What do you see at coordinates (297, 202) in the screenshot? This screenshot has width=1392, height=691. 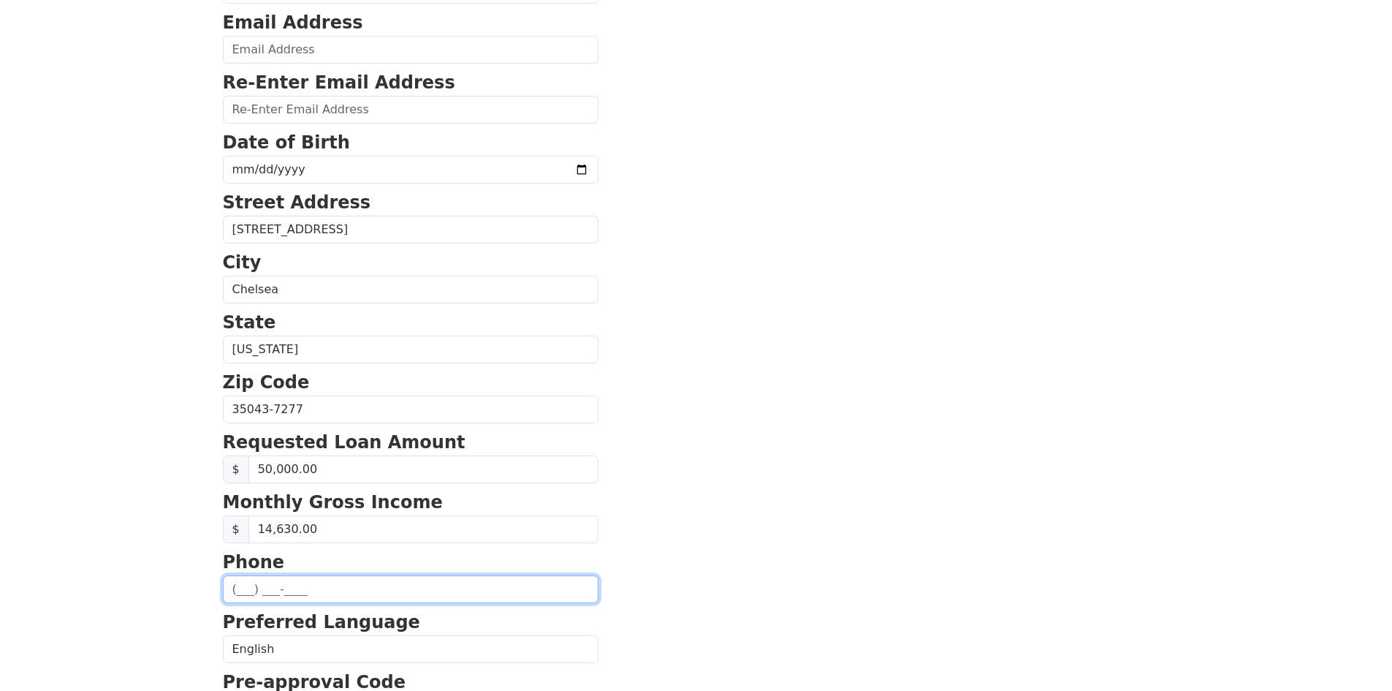 I see `strong: Street Address` at bounding box center [297, 202].